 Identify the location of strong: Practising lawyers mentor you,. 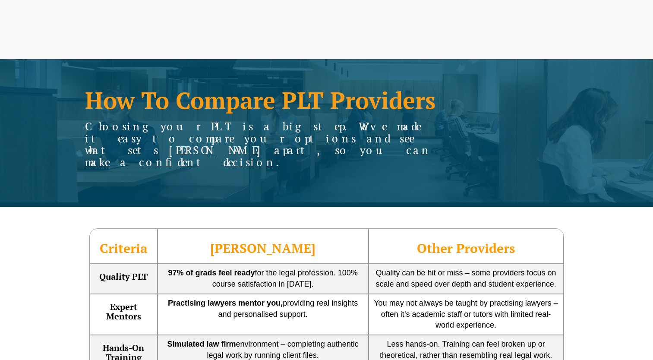
(225, 303).